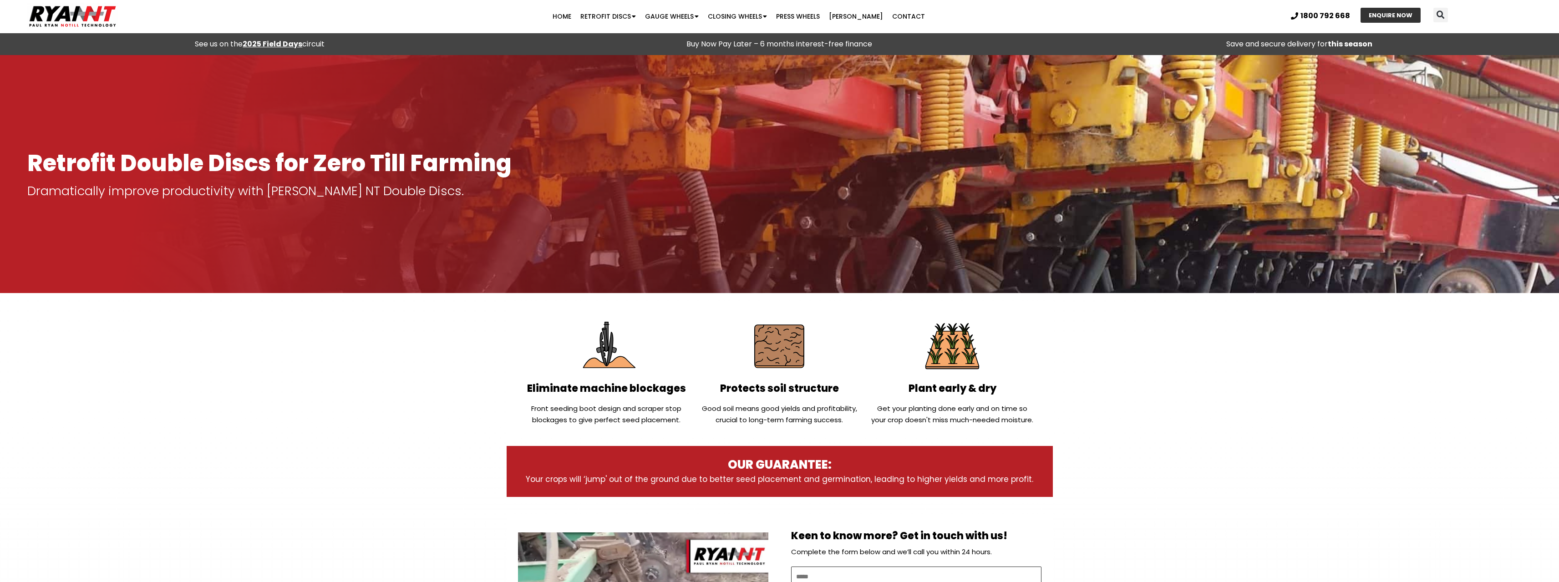 The image size is (1559, 582). What do you see at coordinates (739, 16) in the screenshot?
I see `nav: Menu` at bounding box center [739, 16].